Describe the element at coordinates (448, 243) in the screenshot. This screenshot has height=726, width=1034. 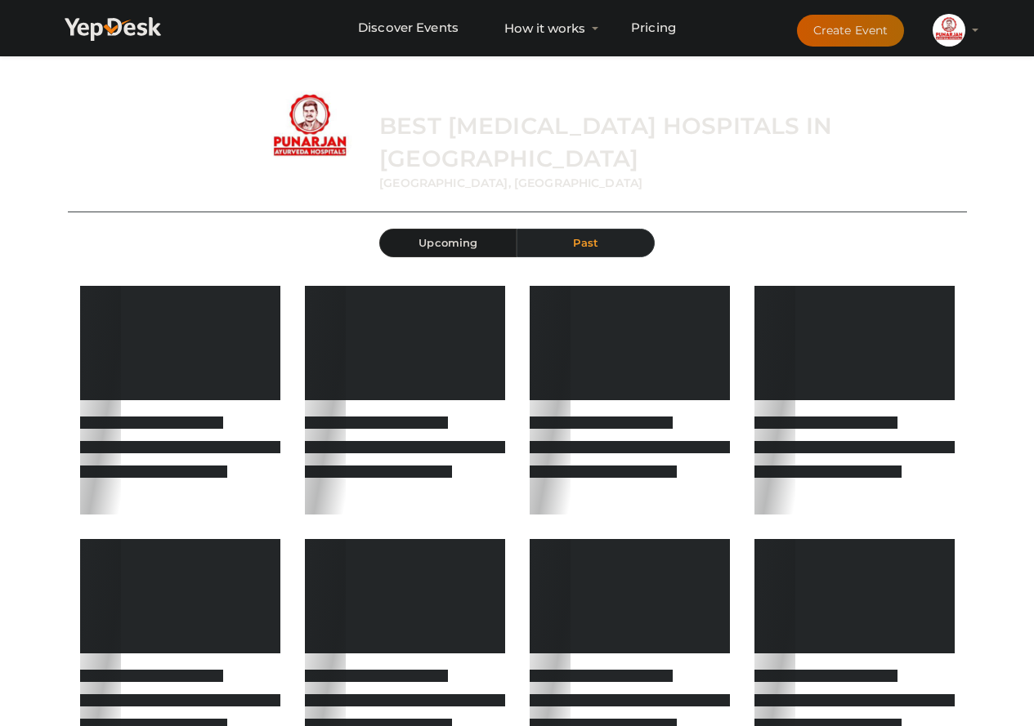
I see `button: Upcoming` at that location.